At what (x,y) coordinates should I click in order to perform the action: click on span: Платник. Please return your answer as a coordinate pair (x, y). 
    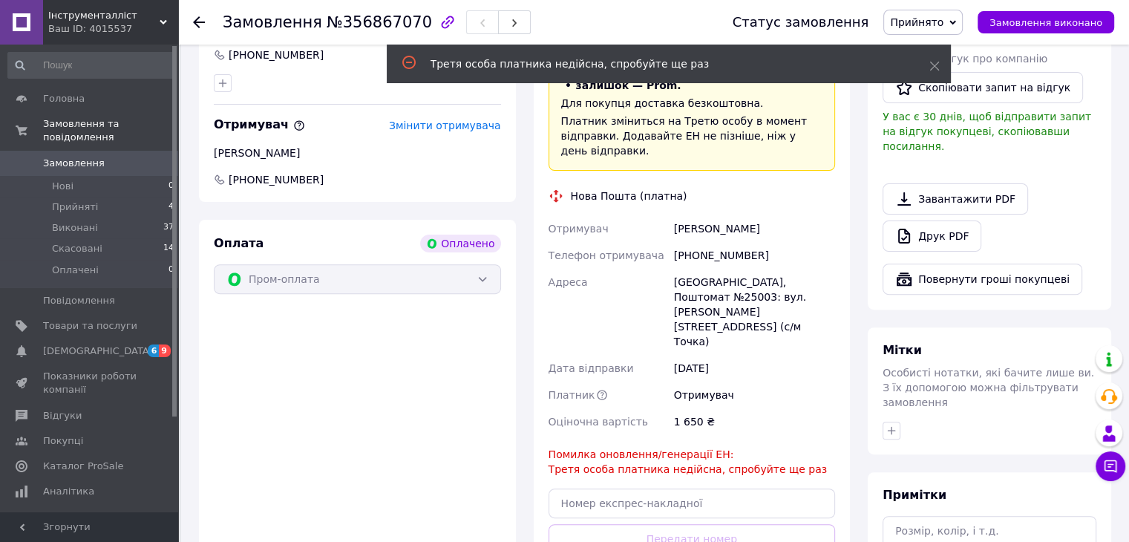
    Looking at the image, I should click on (572, 395).